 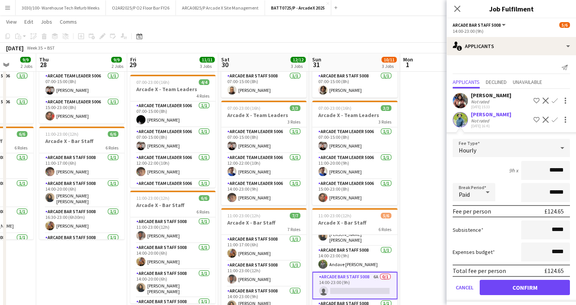 What do you see at coordinates (207, 59) in the screenshot?
I see `span: 11/11` at bounding box center [207, 59].